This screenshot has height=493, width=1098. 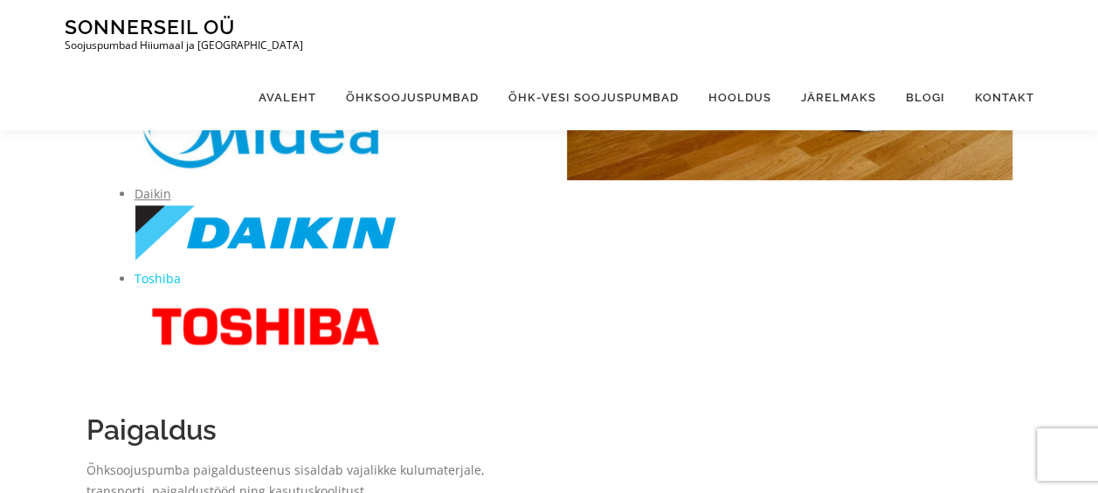 What do you see at coordinates (412, 97) in the screenshot?
I see `a: Õhksoojuspumbad` at bounding box center [412, 97].